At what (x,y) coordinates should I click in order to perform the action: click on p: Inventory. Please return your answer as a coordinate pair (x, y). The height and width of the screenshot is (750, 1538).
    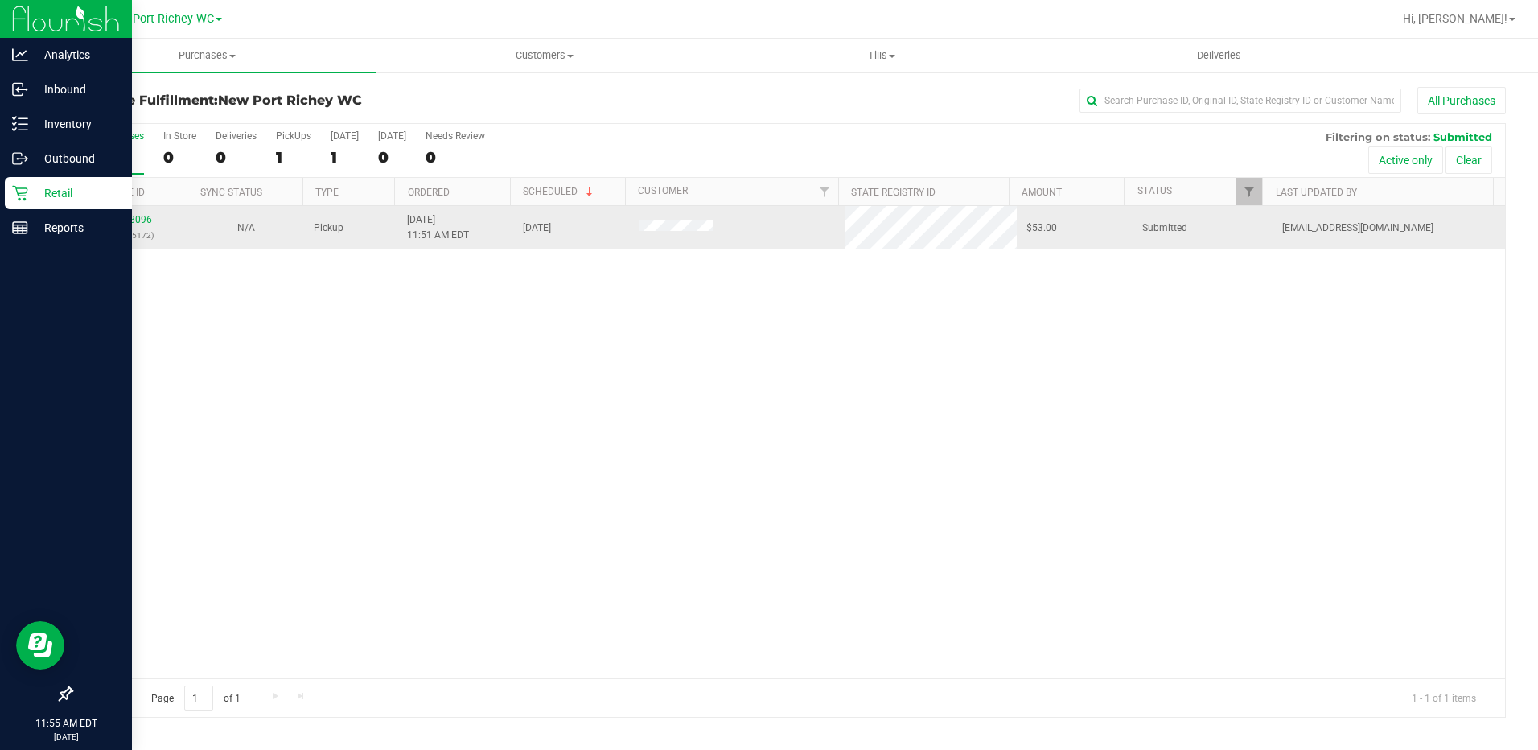
    Looking at the image, I should click on (76, 124).